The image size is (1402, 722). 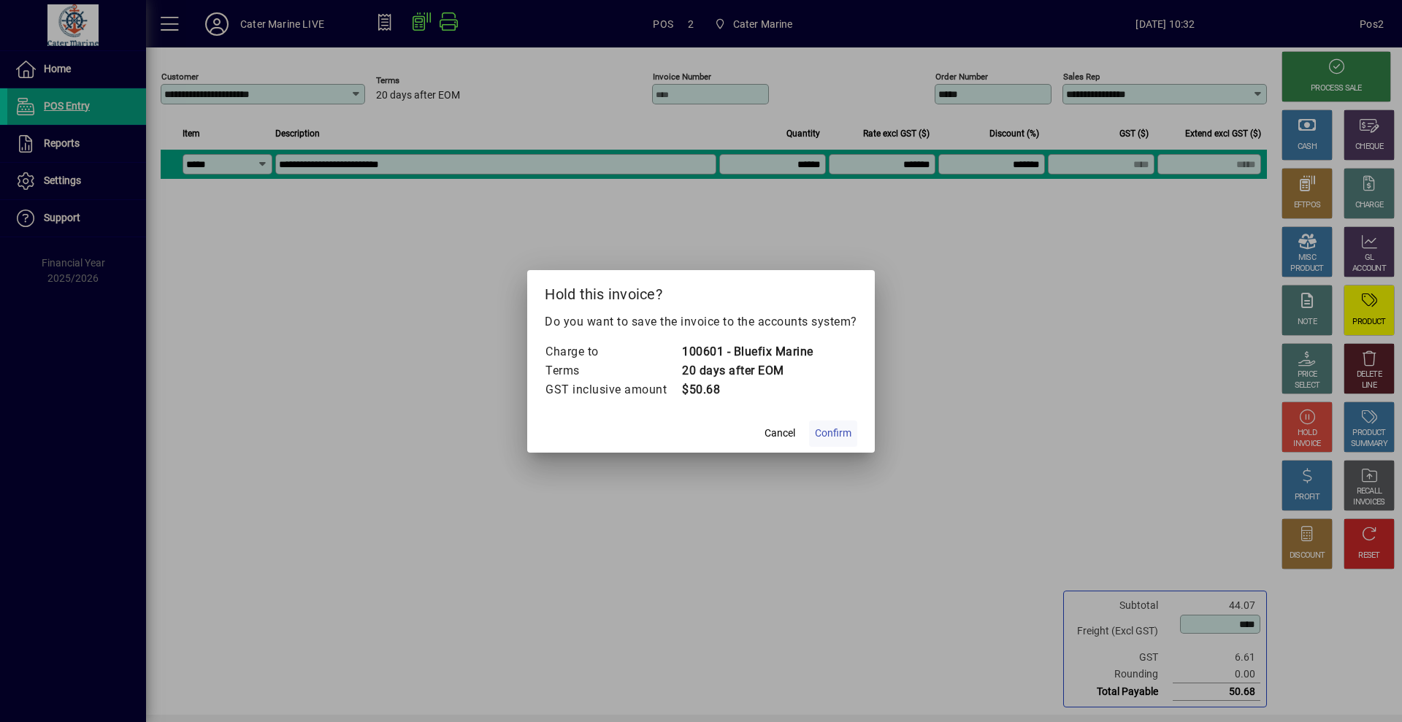 What do you see at coordinates (747, 390) in the screenshot?
I see `td: $50.68` at bounding box center [747, 390].